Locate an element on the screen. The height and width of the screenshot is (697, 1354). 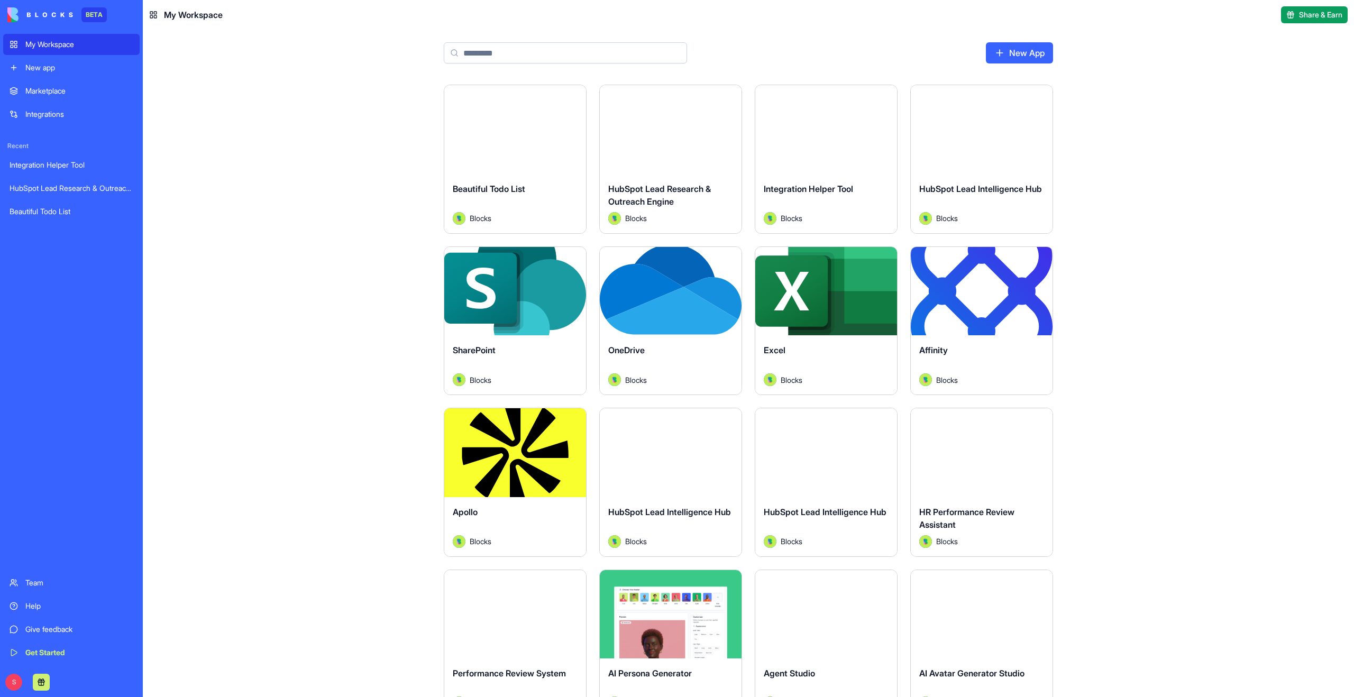
div: New app is located at coordinates (79, 68).